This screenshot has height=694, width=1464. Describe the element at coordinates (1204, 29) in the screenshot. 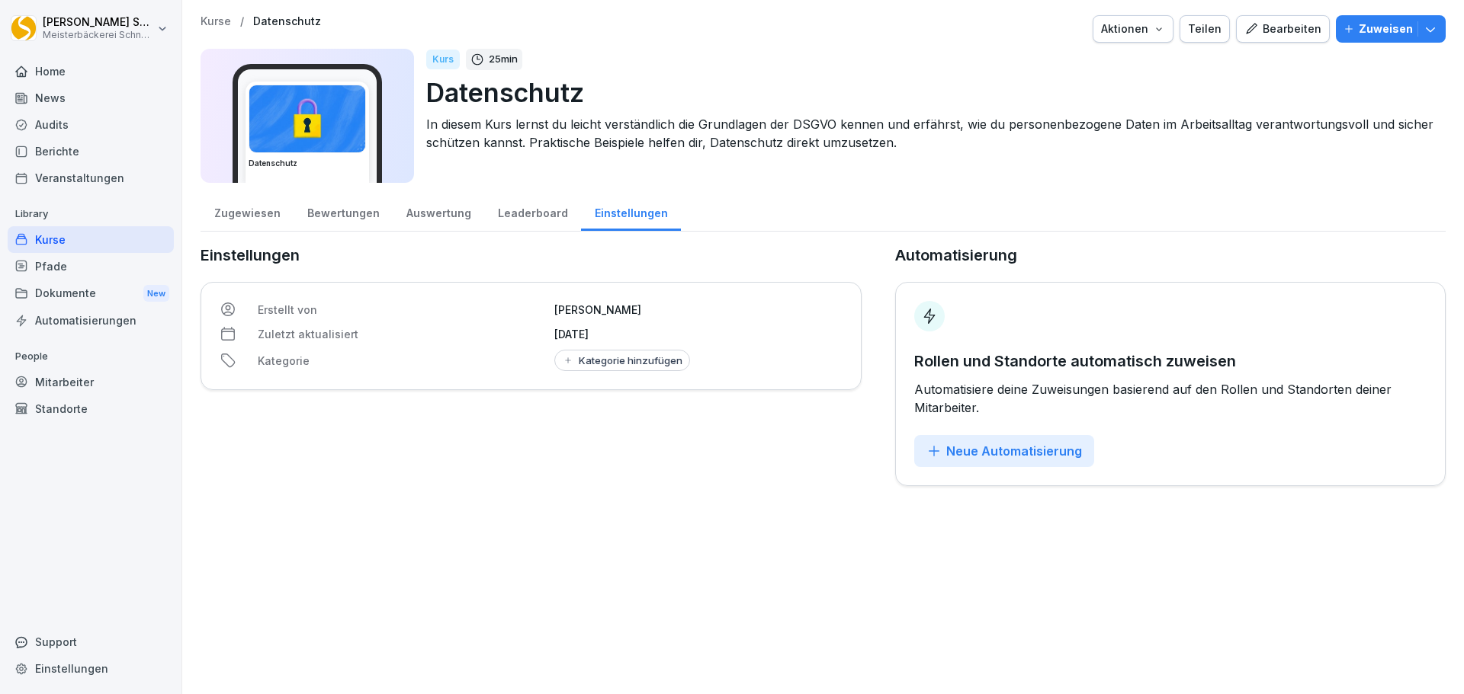

I see `div: Teilen` at that location.